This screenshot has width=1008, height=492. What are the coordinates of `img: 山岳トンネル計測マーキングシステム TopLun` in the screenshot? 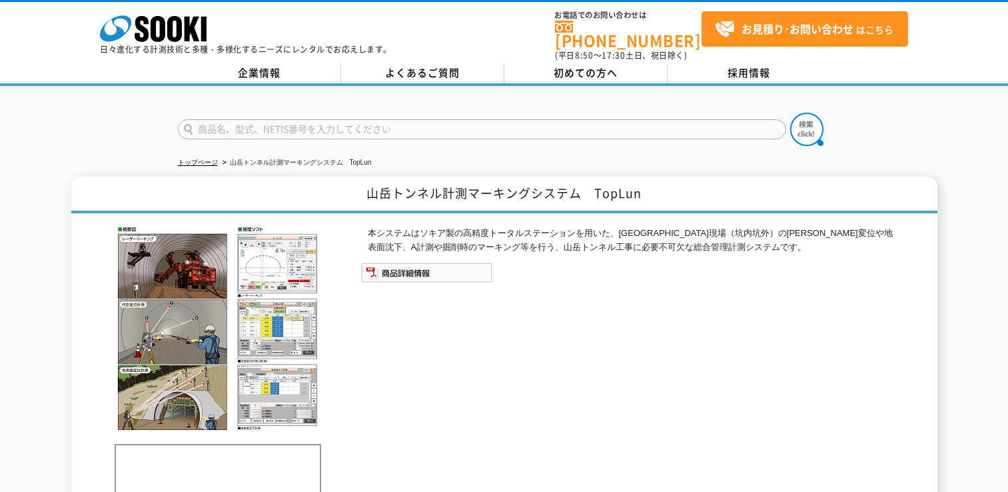 It's located at (218, 329).